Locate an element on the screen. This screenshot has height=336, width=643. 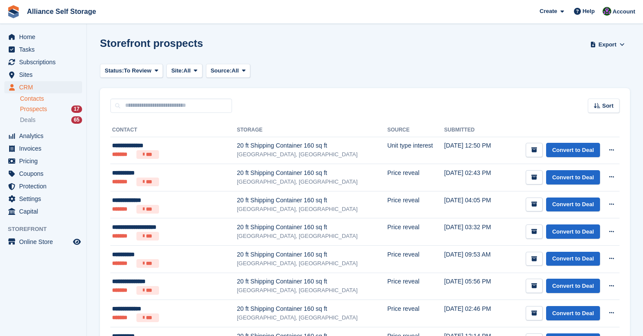
span: To Review is located at coordinates (137, 71).